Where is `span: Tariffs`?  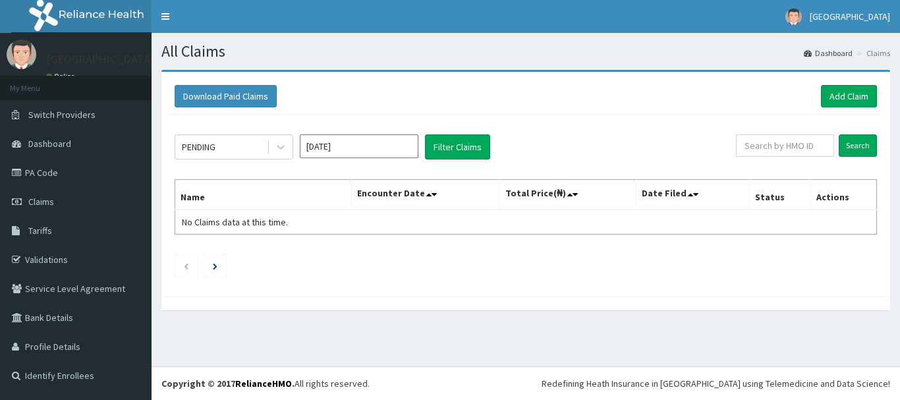 span: Tariffs is located at coordinates (40, 231).